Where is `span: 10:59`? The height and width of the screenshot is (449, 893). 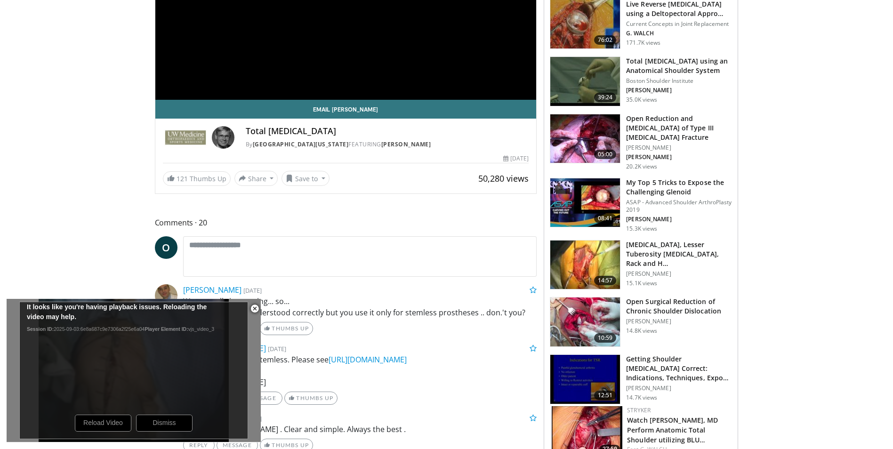 span: 10:59 is located at coordinates (606, 338).